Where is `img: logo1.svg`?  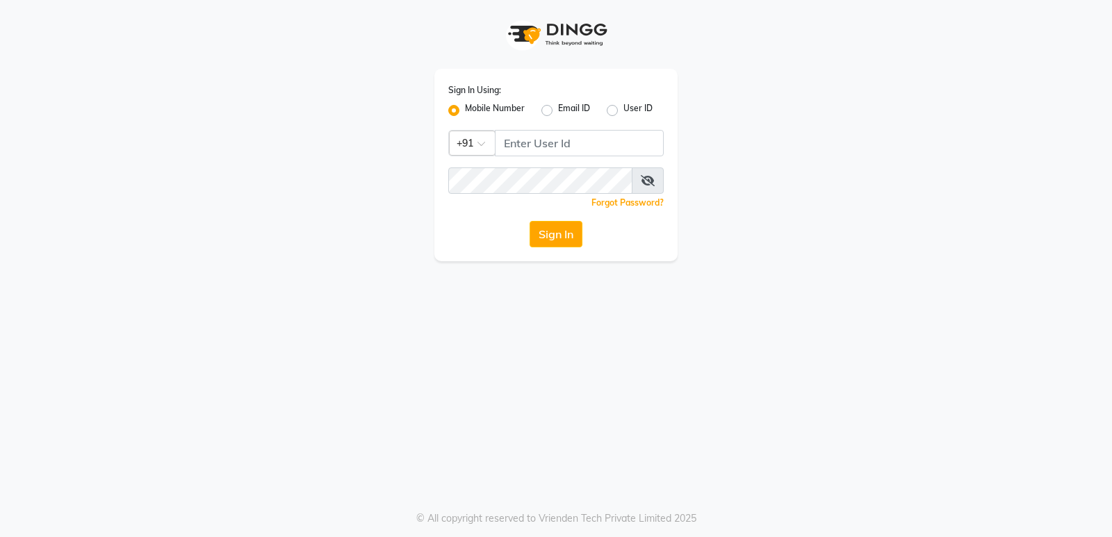
img: logo1.svg is located at coordinates (556, 34).